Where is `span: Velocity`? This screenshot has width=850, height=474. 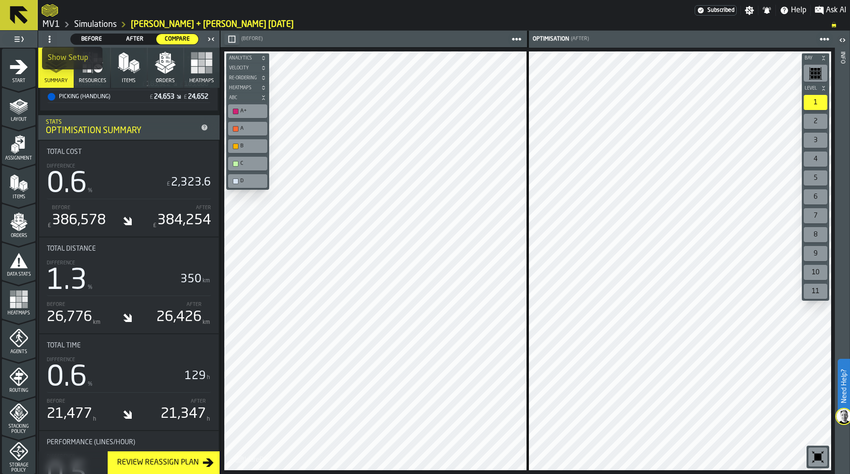
span: Velocity is located at coordinates (243, 68).